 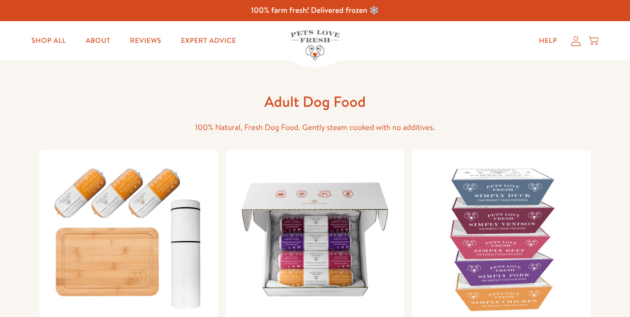 What do you see at coordinates (128, 236) in the screenshot?
I see `a: Taster Pack - Adult` at bounding box center [128, 236].